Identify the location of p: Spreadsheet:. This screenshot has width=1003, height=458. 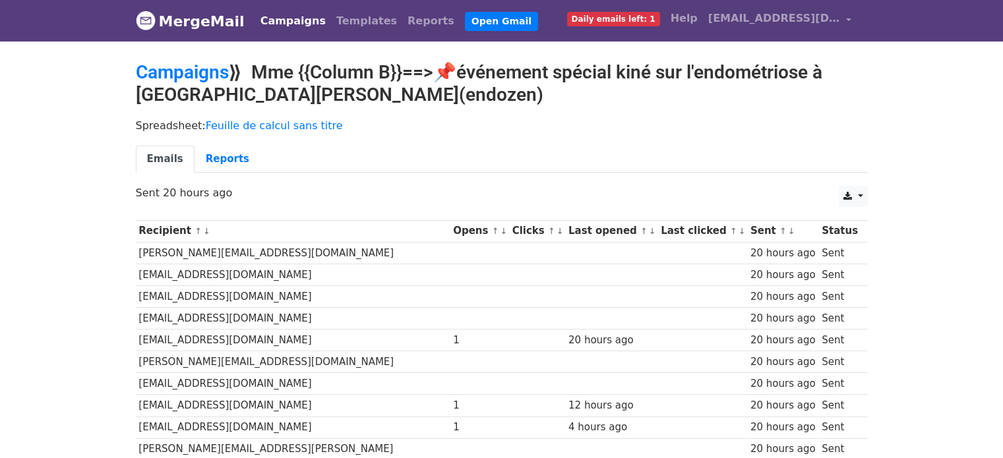
(502, 125).